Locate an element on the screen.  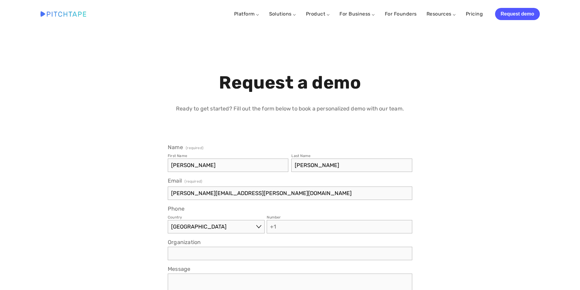
a: Platform ⌵ is located at coordinates (247, 14).